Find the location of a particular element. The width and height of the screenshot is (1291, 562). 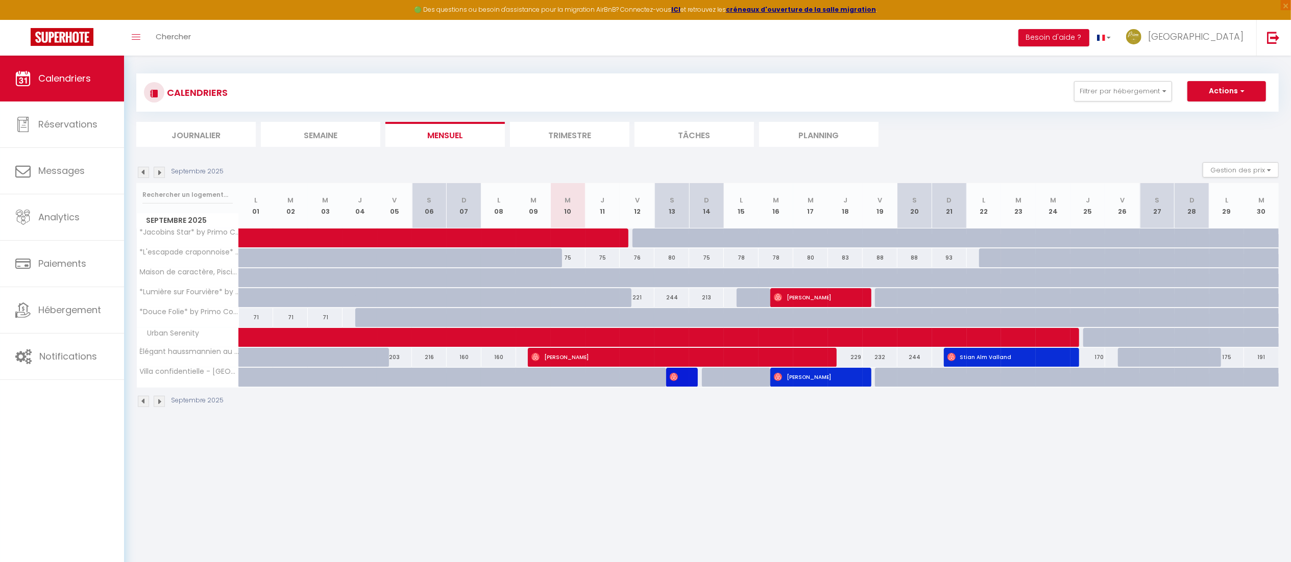

div: 221 is located at coordinates (637, 298).